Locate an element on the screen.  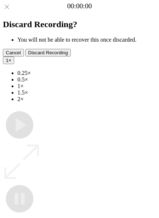
span: 1 is located at coordinates (7, 60).